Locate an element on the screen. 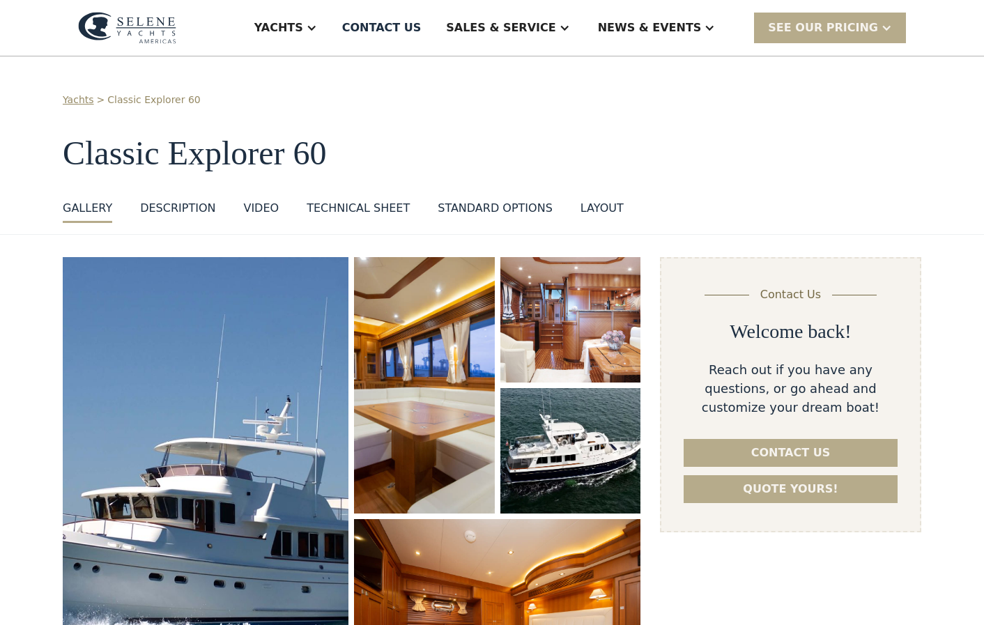  a: DESCRIPTION is located at coordinates (178, 211).